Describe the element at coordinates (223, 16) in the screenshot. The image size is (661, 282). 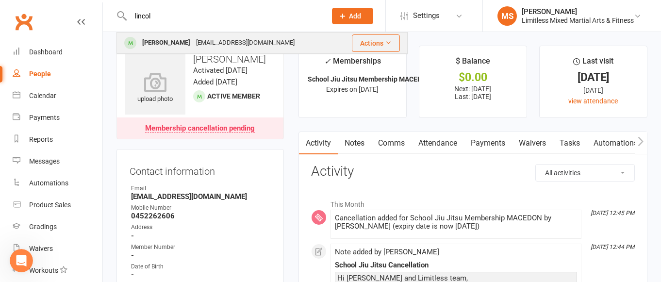
I see `input: Search...` at that location.